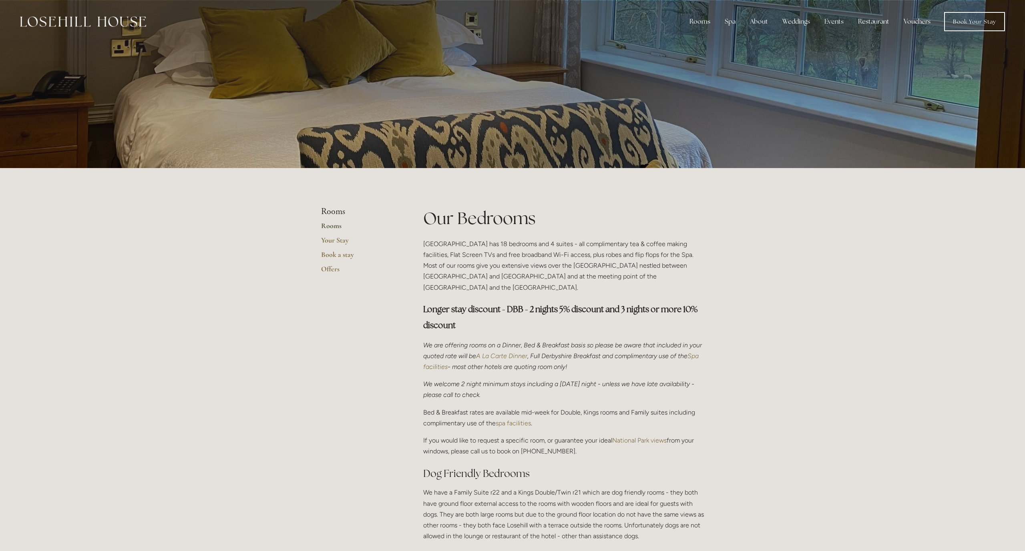  Describe the element at coordinates (563, 418) in the screenshot. I see `p: Bed & Breakfast rates are available mid-week for Double, Kings rooms and Family suites including ...` at that location.